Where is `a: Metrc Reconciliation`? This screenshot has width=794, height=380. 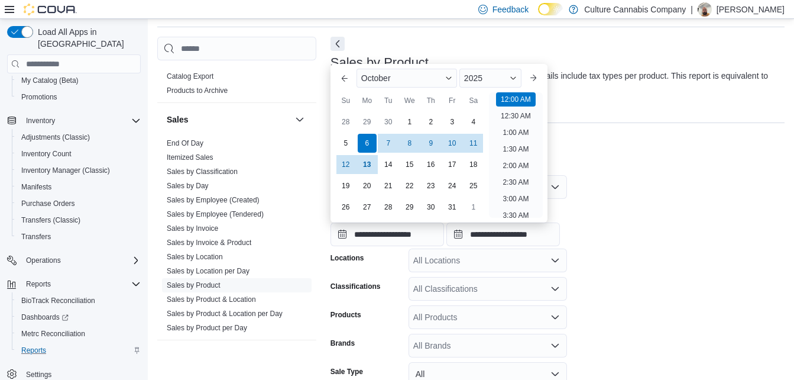 a: Metrc Reconciliation is located at coordinates (53, 334).